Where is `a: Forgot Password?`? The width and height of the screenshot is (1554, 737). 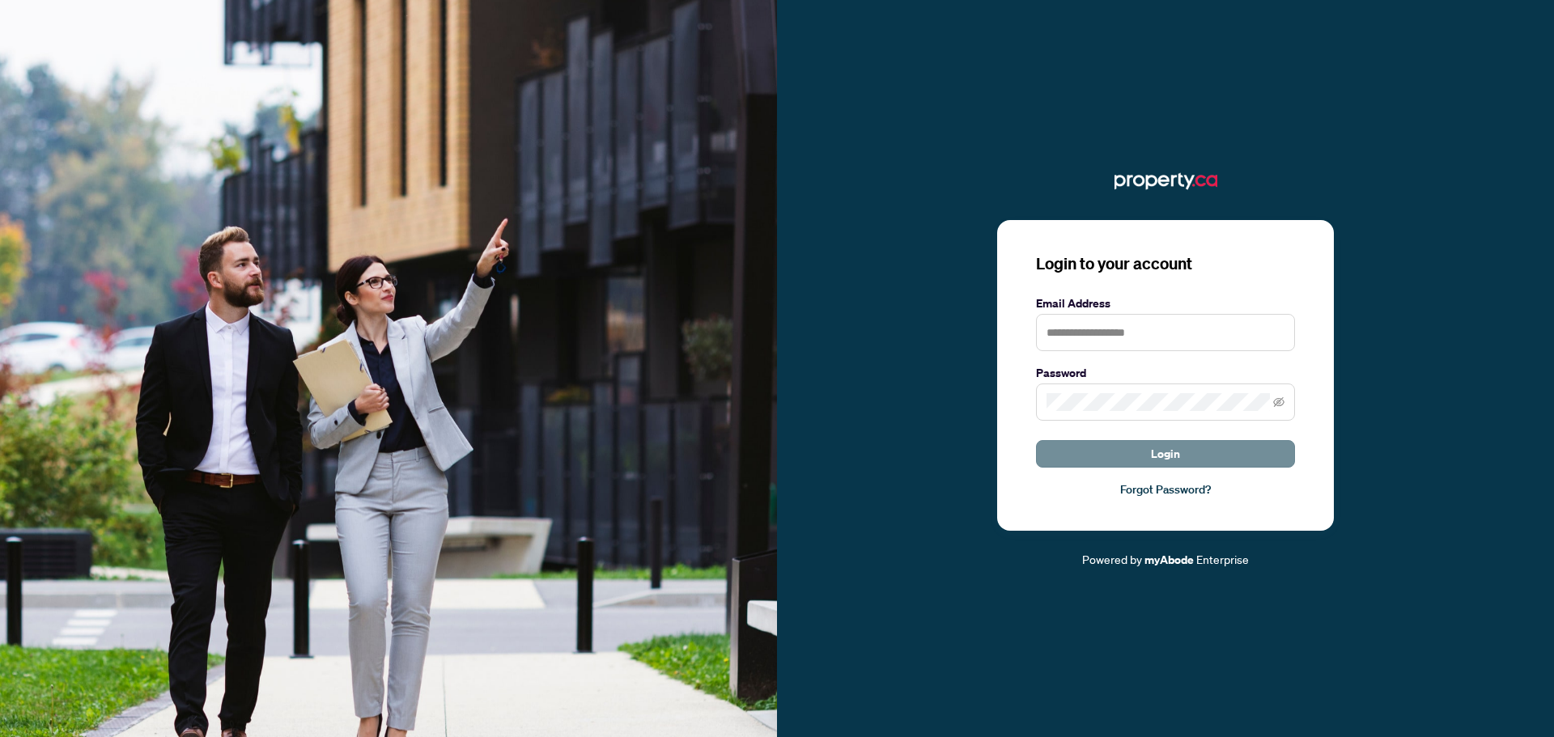 a: Forgot Password? is located at coordinates (1166, 490).